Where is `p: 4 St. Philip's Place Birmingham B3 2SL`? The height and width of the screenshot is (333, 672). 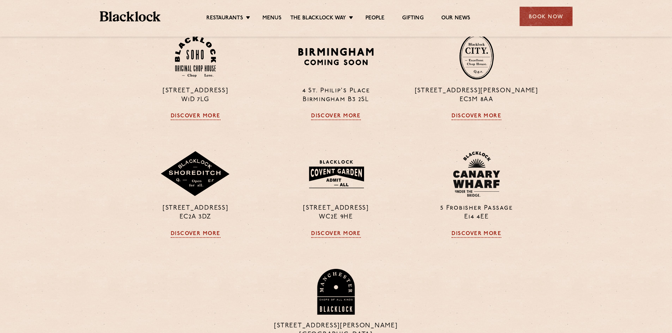 p: 4 St. Philip's Place Birmingham B3 2SL is located at coordinates (336, 96).